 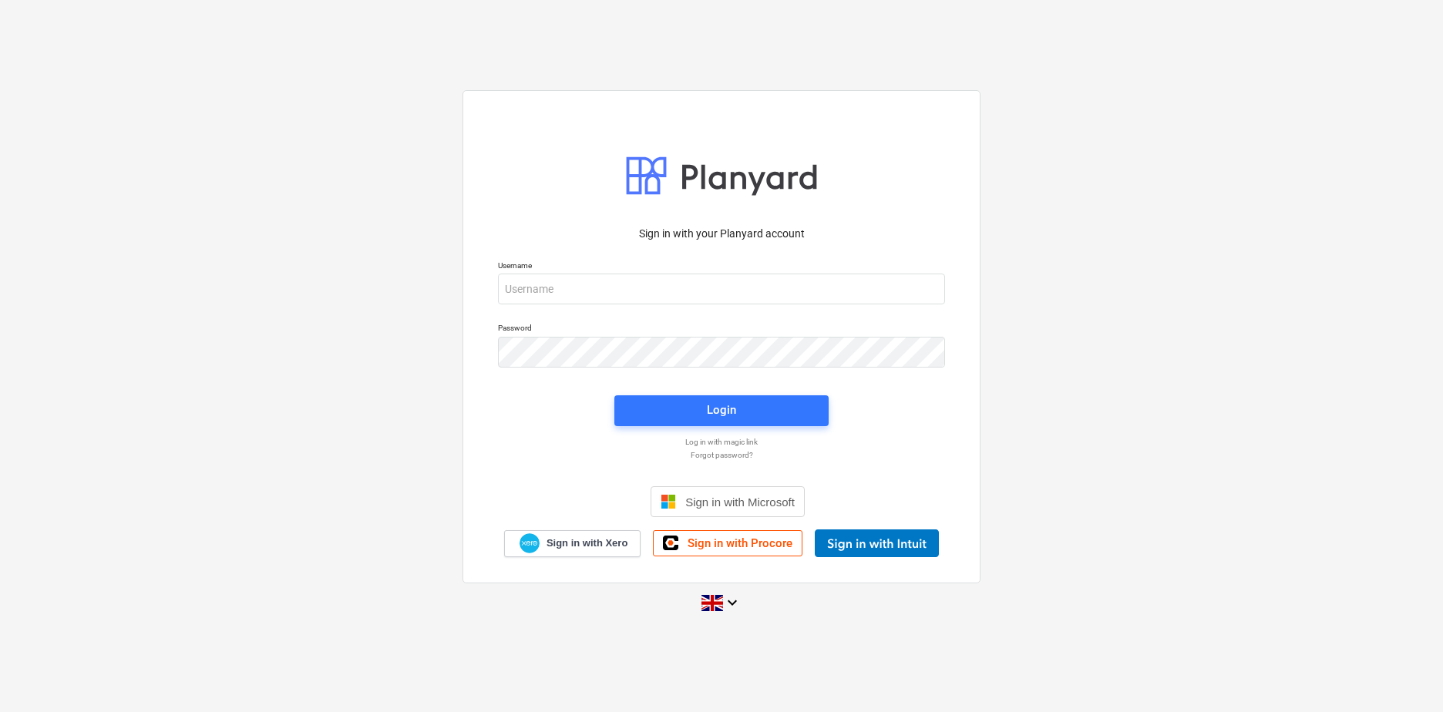 I want to click on img: Microsoft logo, so click(x=668, y=502).